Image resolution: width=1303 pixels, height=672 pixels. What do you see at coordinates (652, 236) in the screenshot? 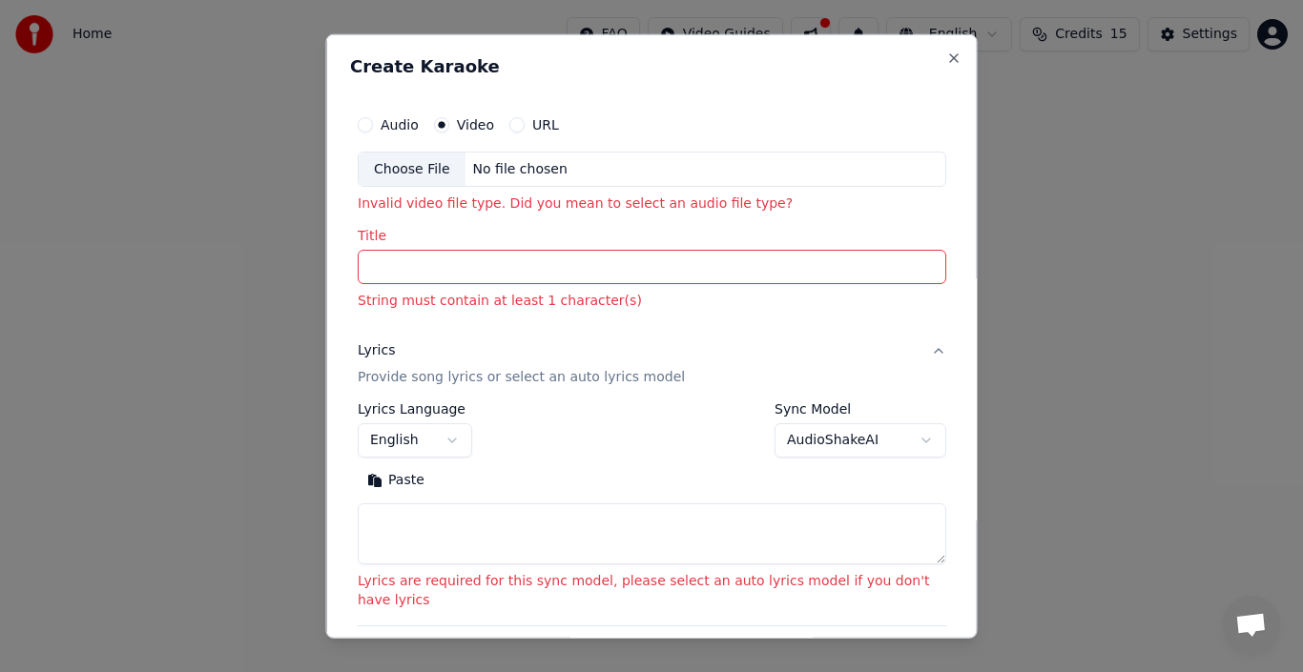
I see `label: Title` at bounding box center [652, 236].